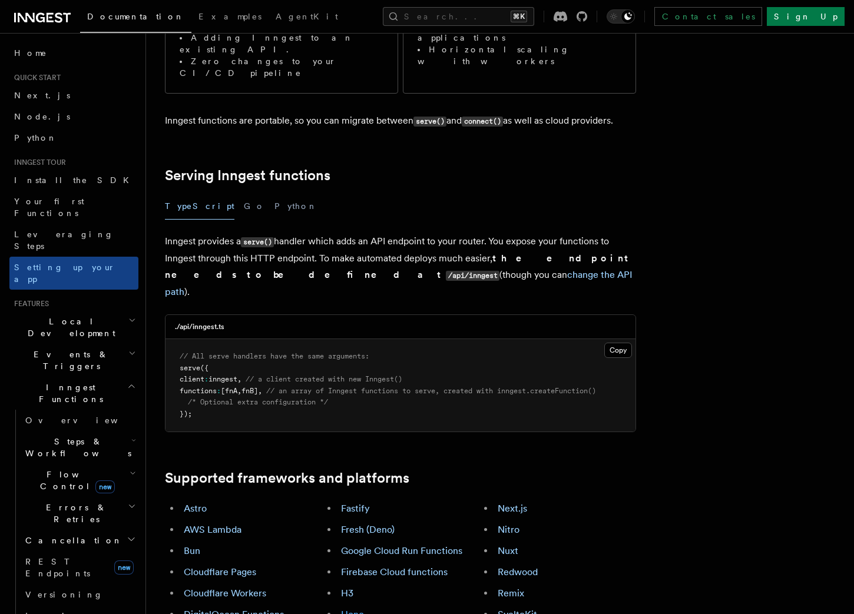 The width and height of the screenshot is (854, 614). What do you see at coordinates (223, 379) in the screenshot?
I see `span: inngest` at bounding box center [223, 379].